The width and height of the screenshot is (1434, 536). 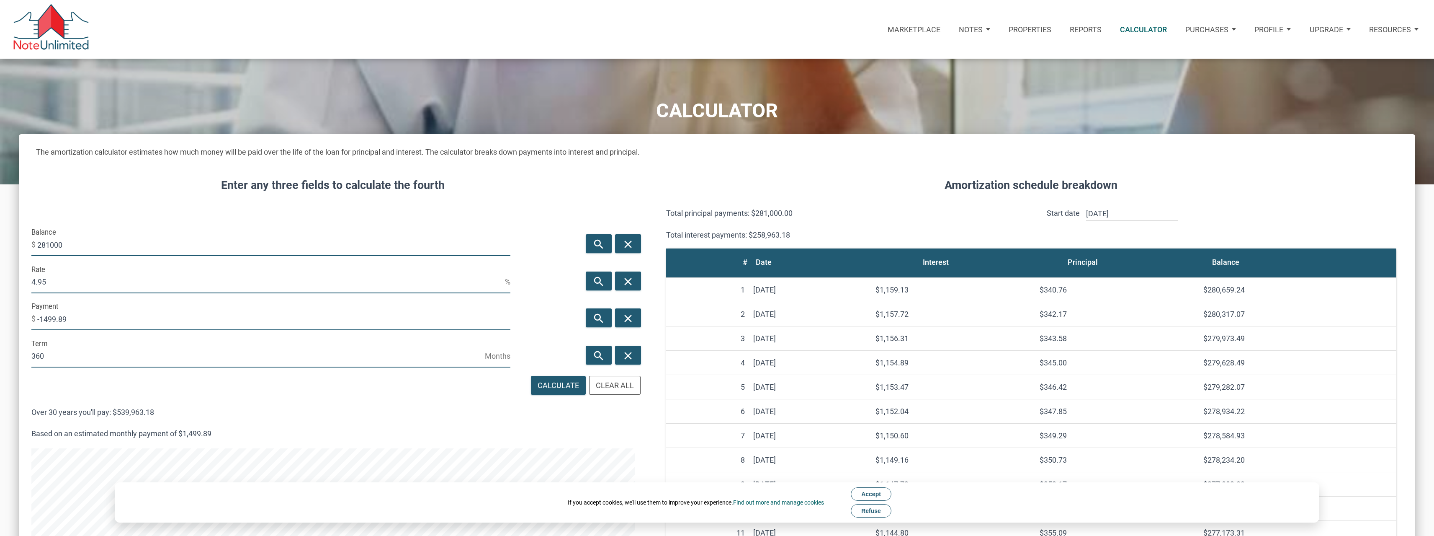 What do you see at coordinates (1118, 459) in the screenshot?
I see `div: $350.73` at bounding box center [1118, 459].